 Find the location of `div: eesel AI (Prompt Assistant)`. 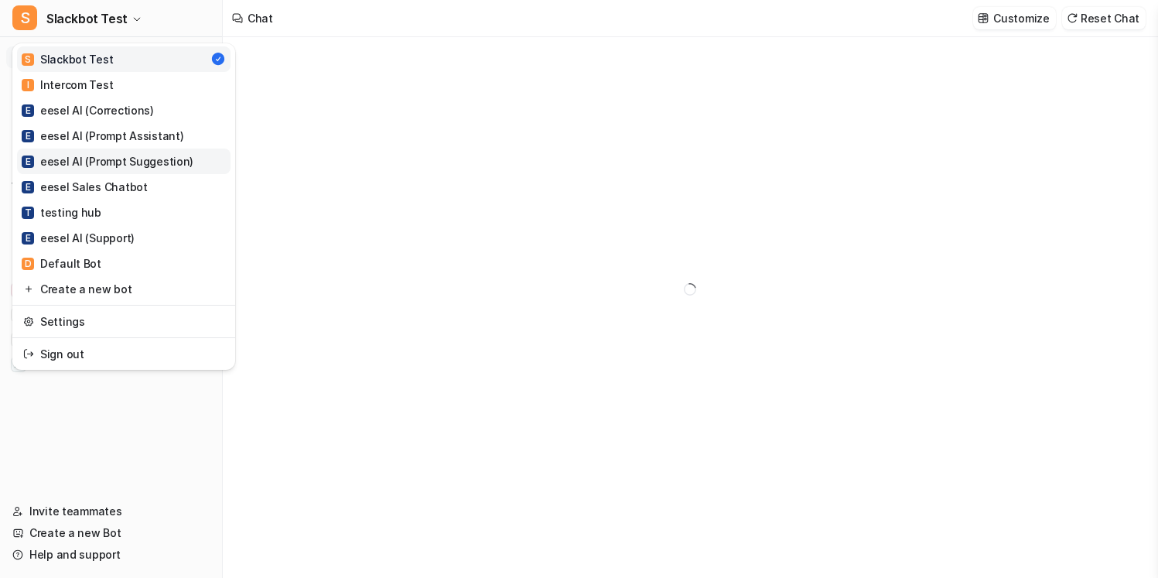

div: eesel AI (Prompt Assistant) is located at coordinates (102, 135).